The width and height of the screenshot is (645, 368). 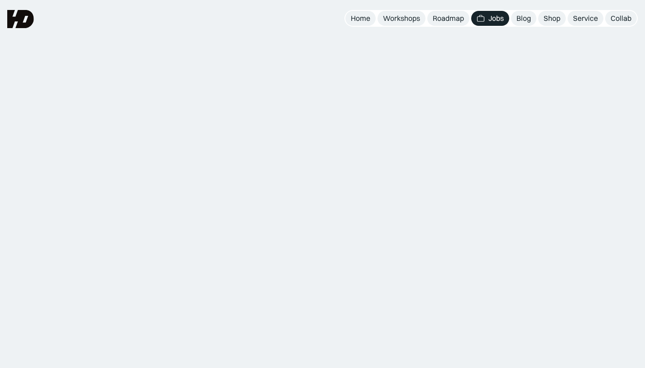 I want to click on div: Blog, so click(x=524, y=18).